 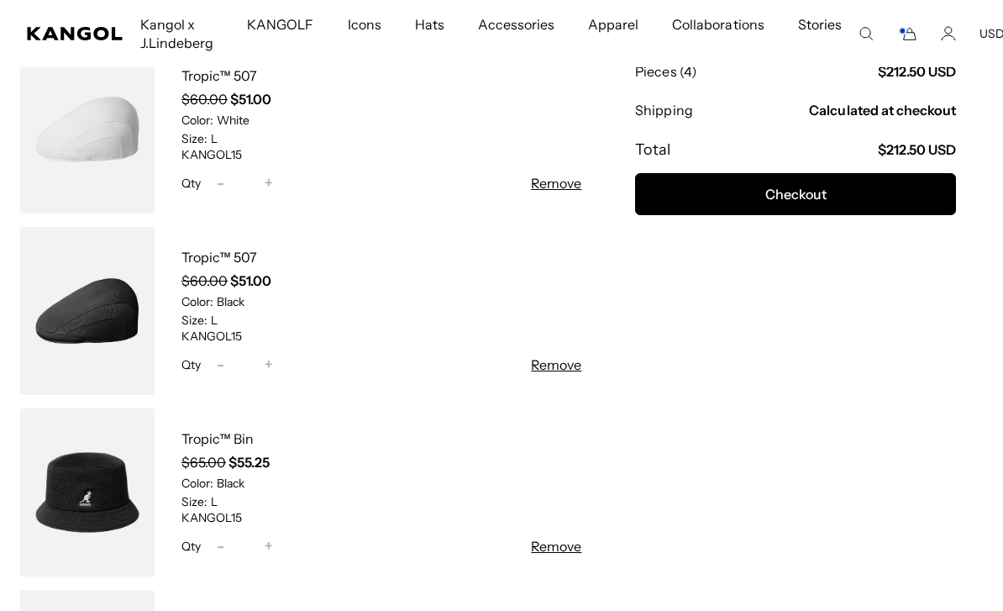 What do you see at coordinates (245, 546) in the screenshot?
I see `input: Quantity for Tropic™ Bin` at bounding box center [245, 546].